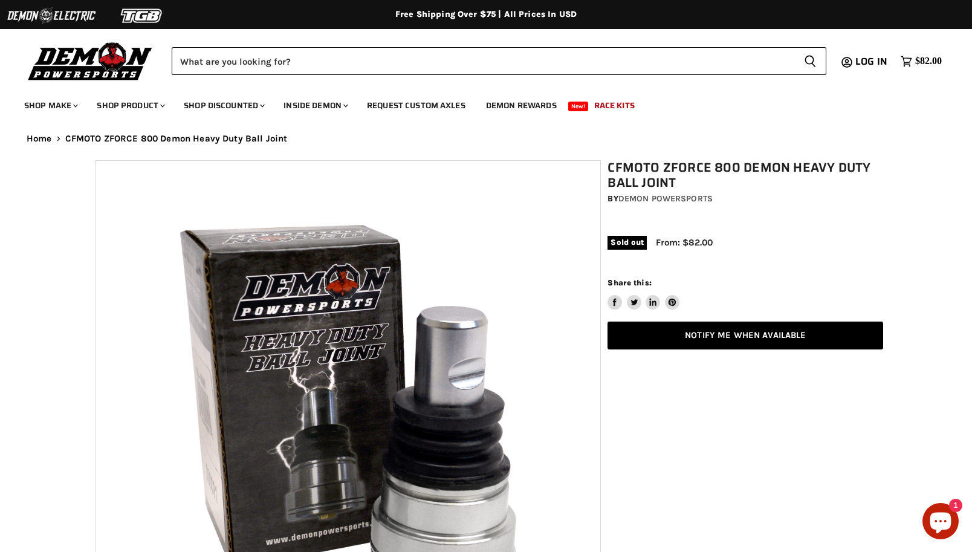 The height and width of the screenshot is (552, 972). What do you see at coordinates (665, 198) in the screenshot?
I see `a: Demon Powersports` at bounding box center [665, 198].